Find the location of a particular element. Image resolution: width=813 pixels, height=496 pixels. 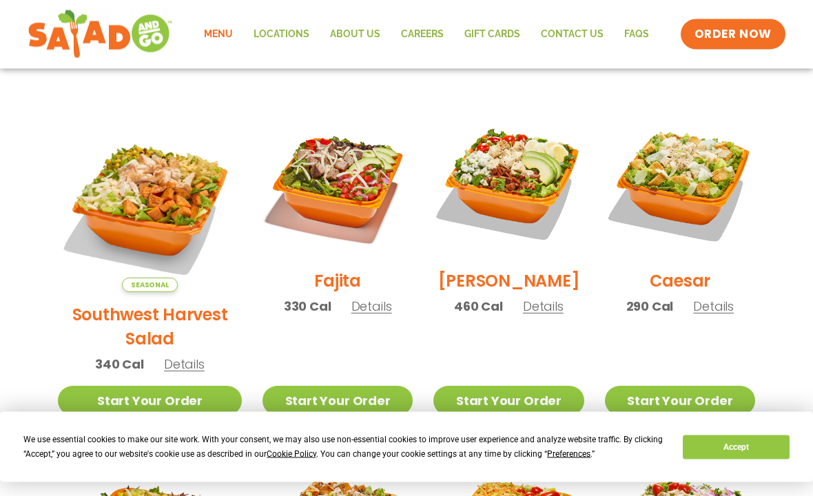

a: ORDER NOW is located at coordinates (733, 34).